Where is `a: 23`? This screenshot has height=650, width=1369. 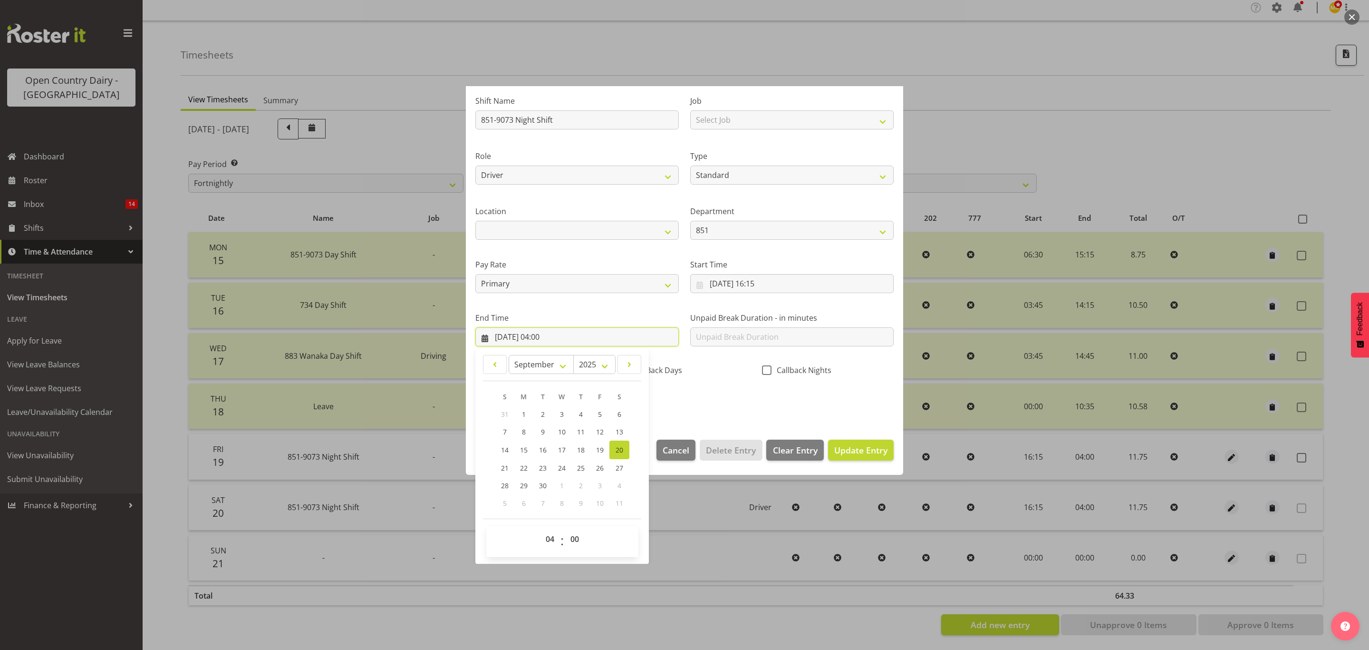
a: 23 is located at coordinates (543, 467).